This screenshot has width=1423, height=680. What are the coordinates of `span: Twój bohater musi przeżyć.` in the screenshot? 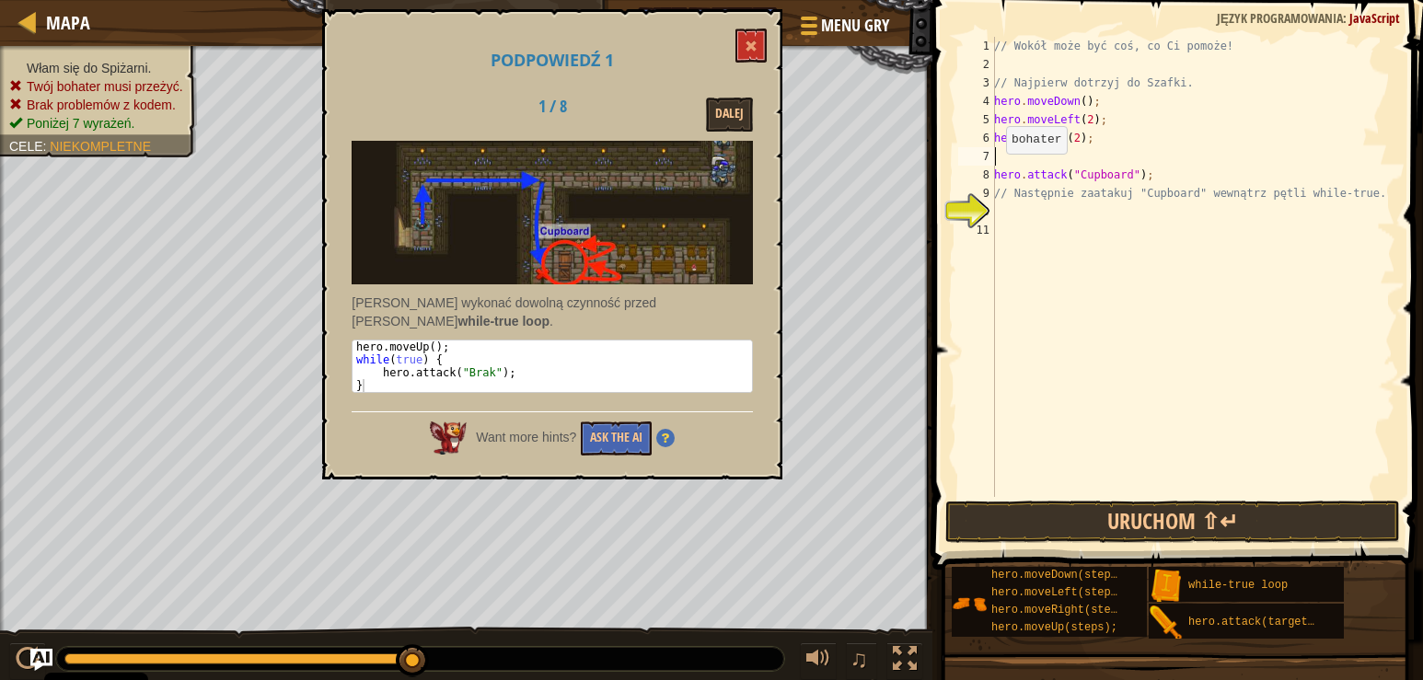 It's located at (105, 86).